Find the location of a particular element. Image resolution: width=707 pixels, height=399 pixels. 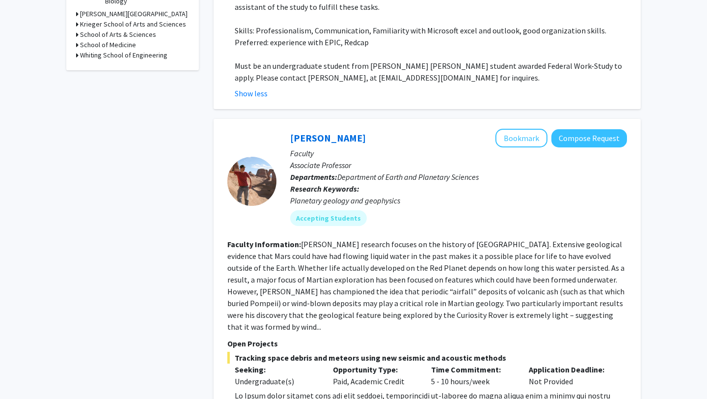

h3: Krieger School of Arts and Sciences is located at coordinates (133, 24).